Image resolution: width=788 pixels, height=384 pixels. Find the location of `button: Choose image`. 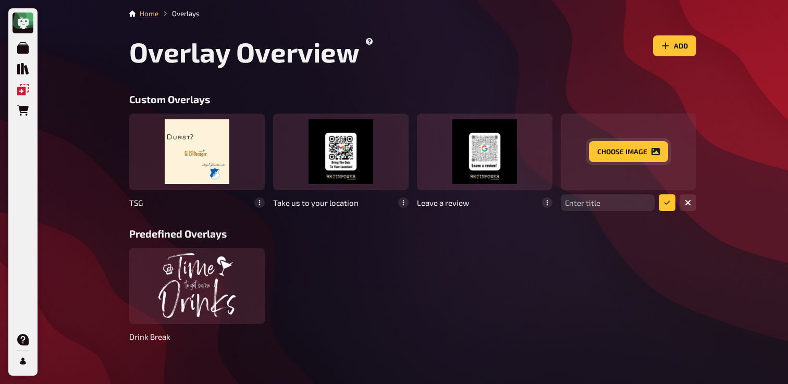

button: Choose image is located at coordinates (629, 152).